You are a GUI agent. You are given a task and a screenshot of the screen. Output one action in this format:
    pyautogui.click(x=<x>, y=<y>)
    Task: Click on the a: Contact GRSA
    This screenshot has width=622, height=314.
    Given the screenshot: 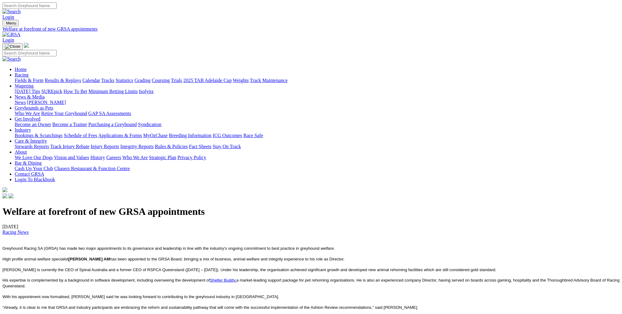 What is the action you would take?
    pyautogui.click(x=29, y=174)
    